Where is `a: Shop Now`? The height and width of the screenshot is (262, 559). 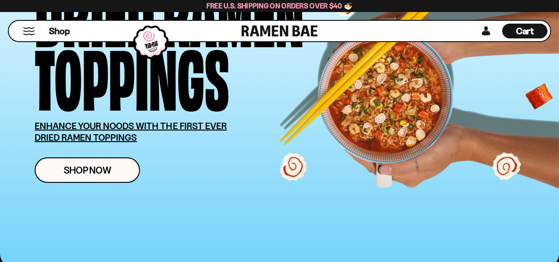 a: Shop Now is located at coordinates (87, 170).